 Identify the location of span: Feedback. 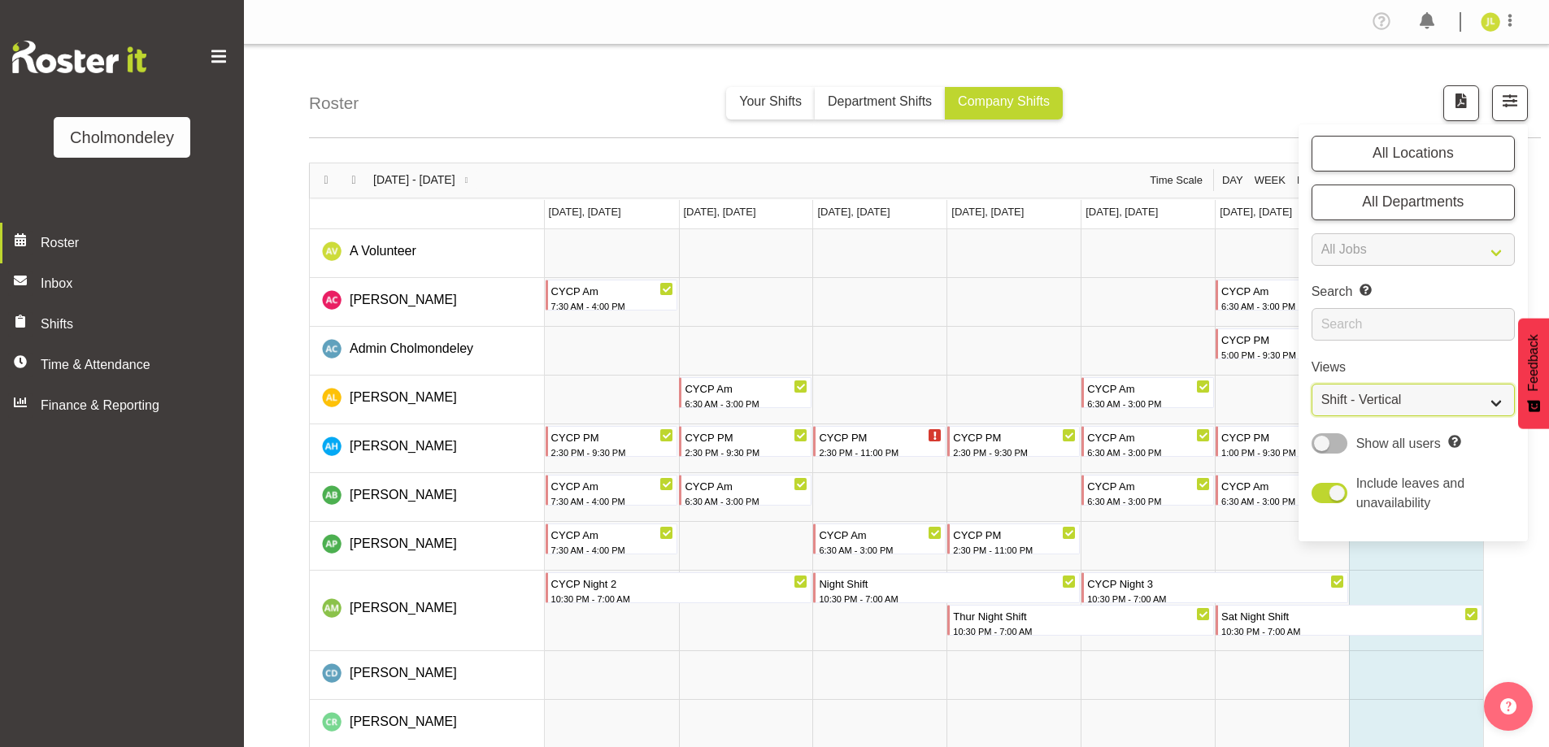
(1534, 363).